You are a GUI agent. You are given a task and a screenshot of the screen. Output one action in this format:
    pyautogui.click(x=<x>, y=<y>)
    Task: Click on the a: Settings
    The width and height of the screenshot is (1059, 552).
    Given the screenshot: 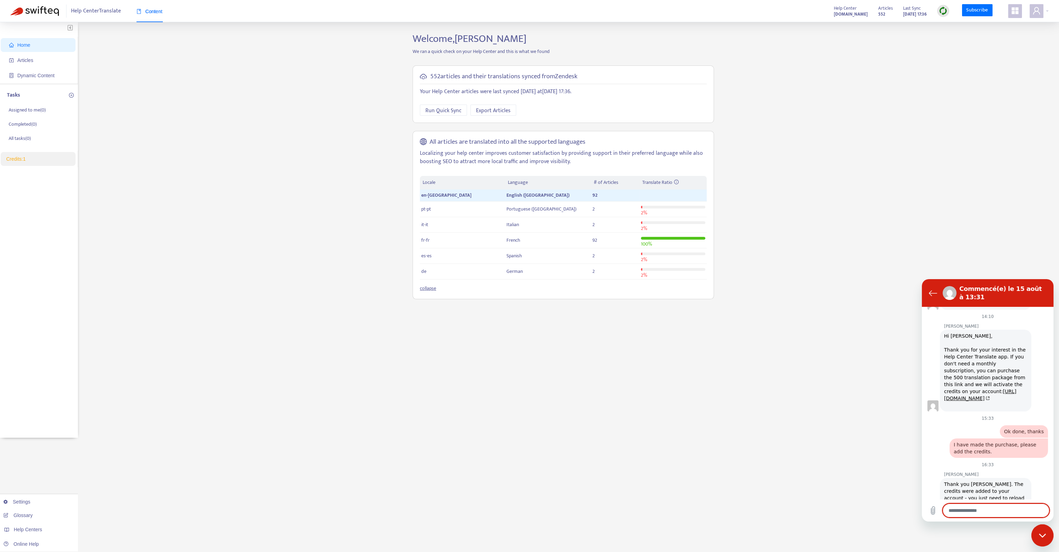 What is the action you would take?
    pyautogui.click(x=17, y=502)
    